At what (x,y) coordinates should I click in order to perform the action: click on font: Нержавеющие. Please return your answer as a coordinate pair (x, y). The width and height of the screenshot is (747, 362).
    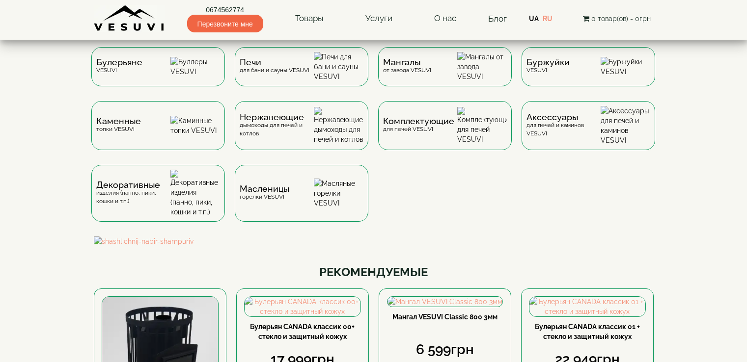
    Looking at the image, I should click on (272, 117).